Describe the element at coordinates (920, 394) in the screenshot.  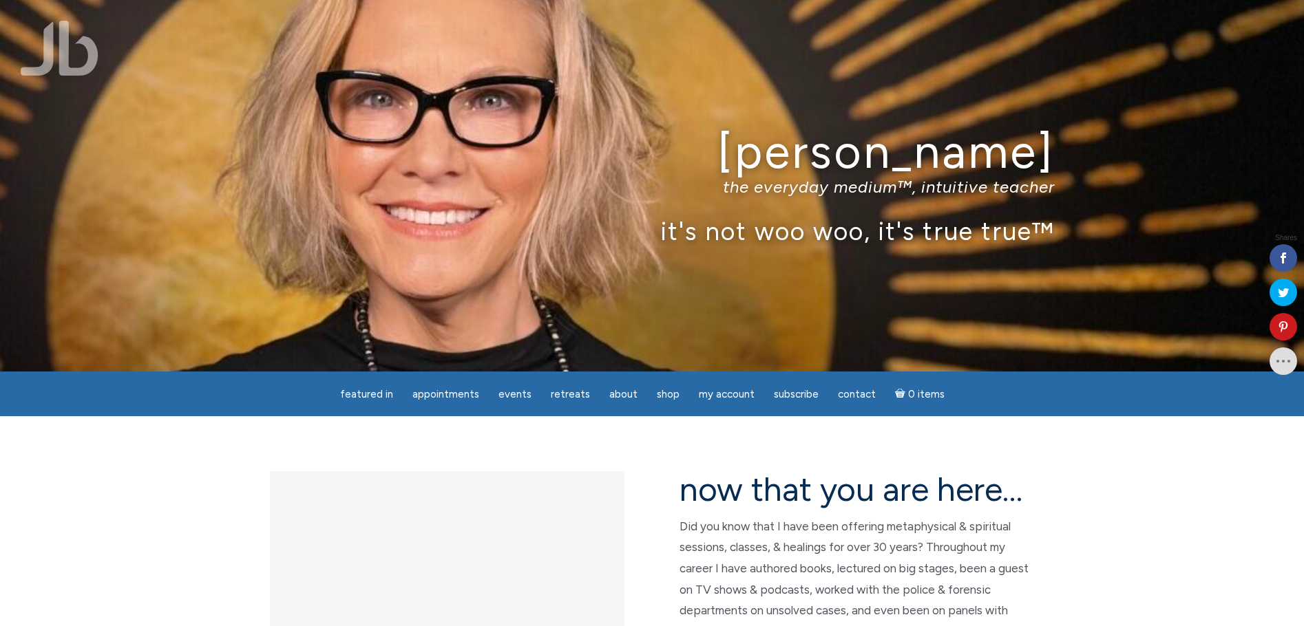
I see `a: Cart0 items` at that location.